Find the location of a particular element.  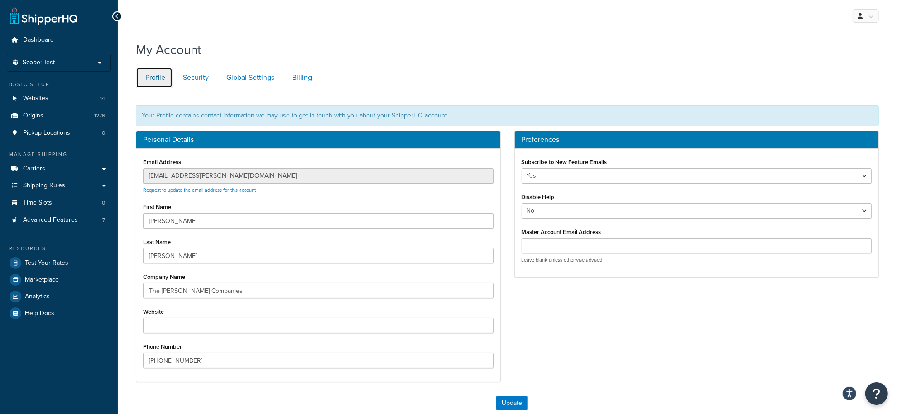

li: Test Your Rates is located at coordinates (59, 263).